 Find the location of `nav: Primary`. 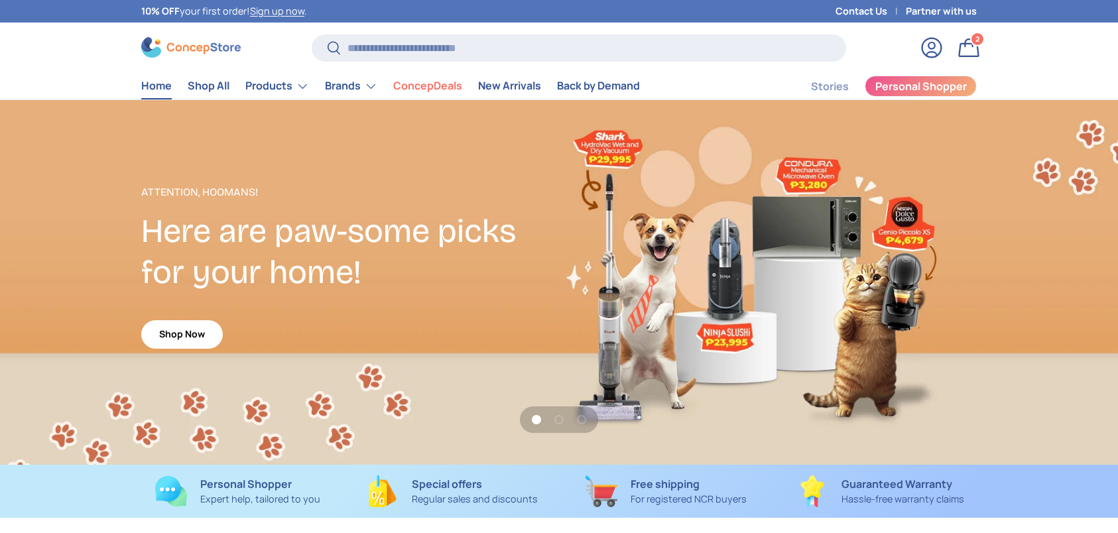

nav: Primary is located at coordinates (391, 86).